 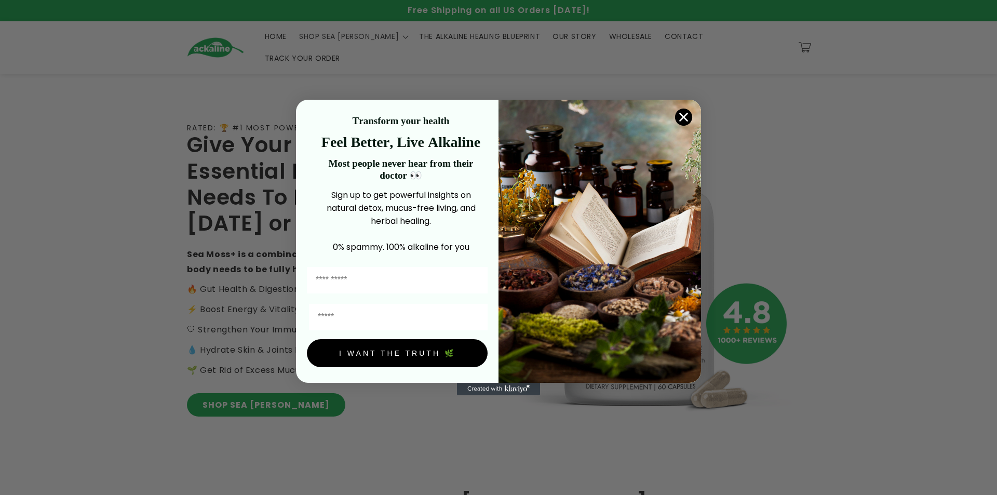 What do you see at coordinates (401, 208) in the screenshot?
I see `p: Sign up to get powerful insights on natural detox, mucus-free living, and herbal healing.` at bounding box center [401, 208].